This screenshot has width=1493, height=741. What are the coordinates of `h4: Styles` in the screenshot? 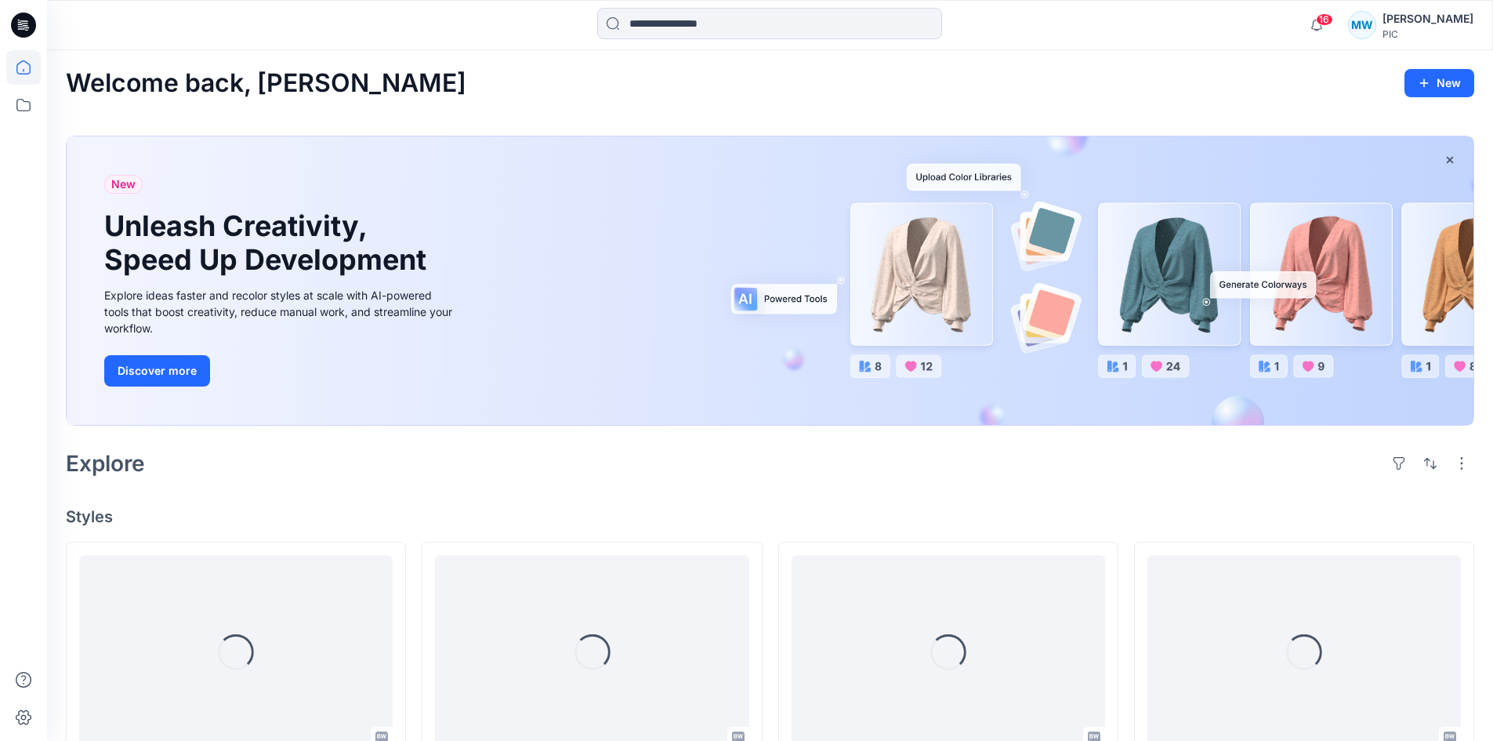 It's located at (770, 516).